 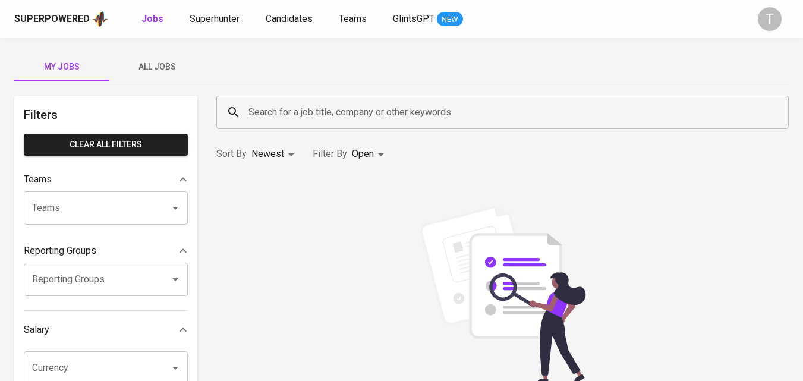 What do you see at coordinates (106, 144) in the screenshot?
I see `span: Clear All filters` at bounding box center [106, 144].